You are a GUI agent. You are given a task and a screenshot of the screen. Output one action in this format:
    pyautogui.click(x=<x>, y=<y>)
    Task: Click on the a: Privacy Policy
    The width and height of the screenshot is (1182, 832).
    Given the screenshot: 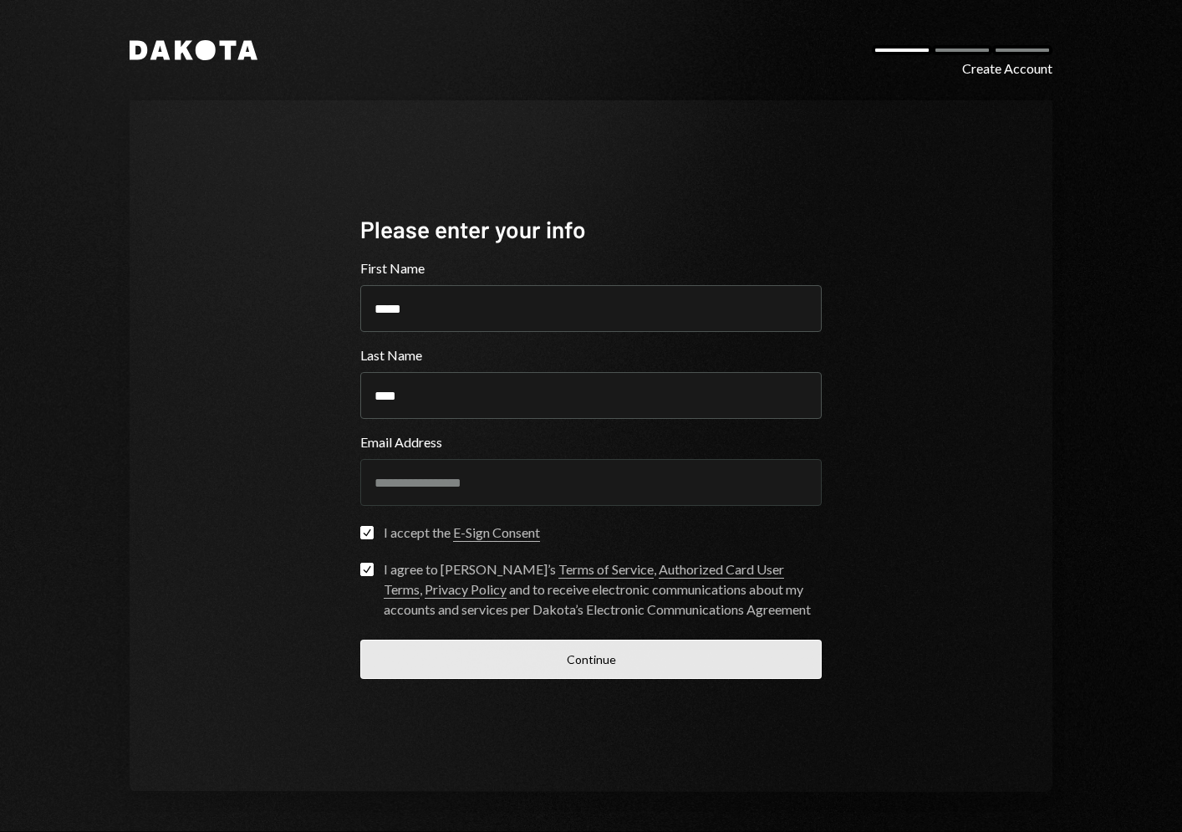 What is the action you would take?
    pyautogui.click(x=466, y=589)
    